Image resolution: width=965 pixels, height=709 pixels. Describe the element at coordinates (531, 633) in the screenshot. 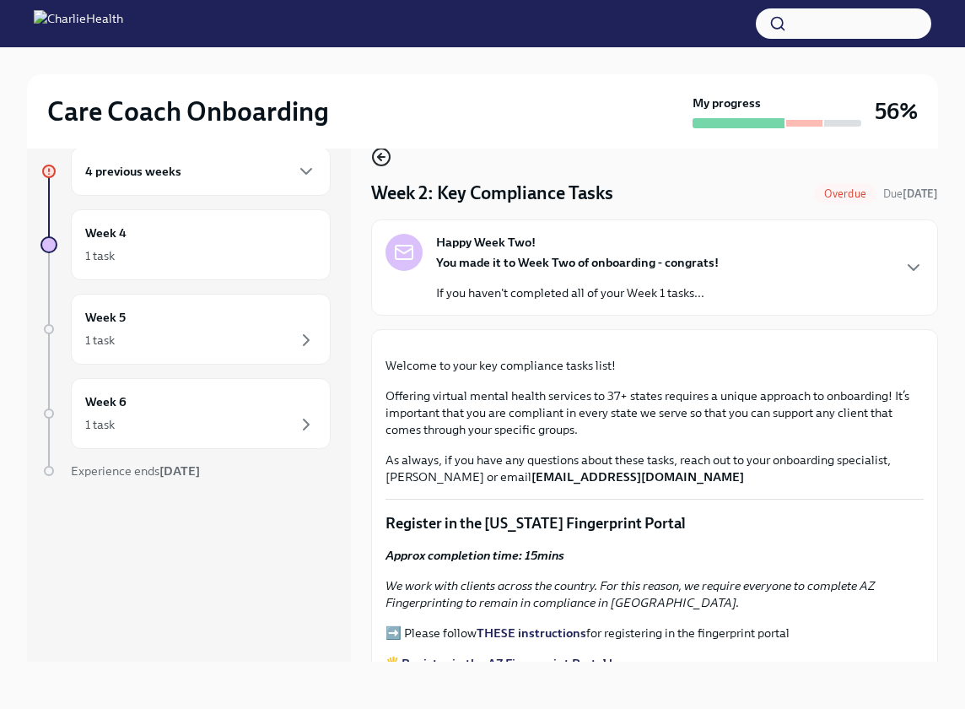

I see `strong: THESE instructions` at that location.